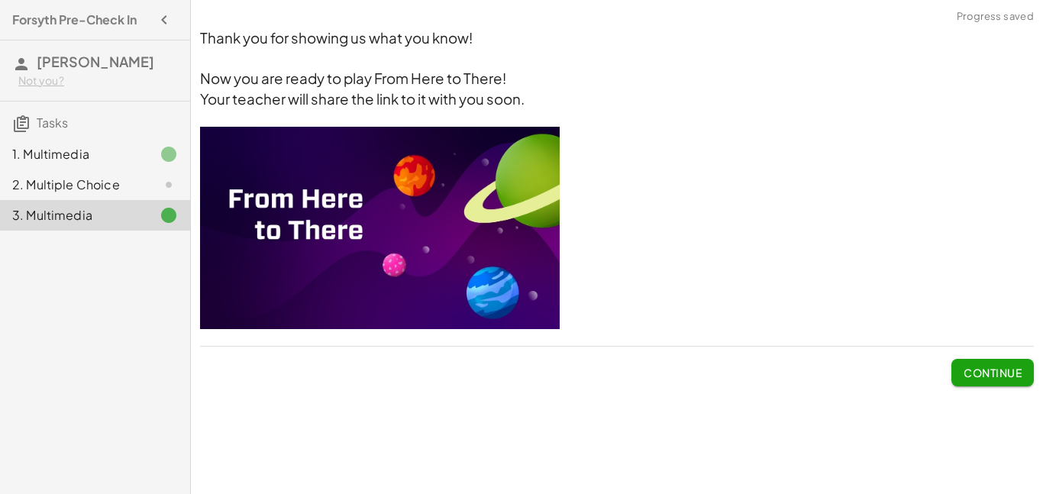 The image size is (1043, 494). I want to click on span: Thank you for showing us what you know!, so click(336, 37).